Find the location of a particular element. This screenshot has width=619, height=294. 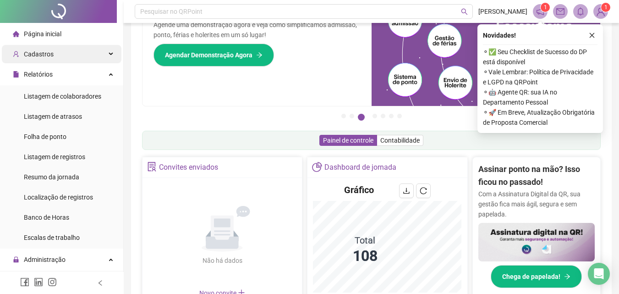

p: Agende uma demonstração agora e veja como simplificamos admissão, ponto, férias e holerites em um... is located at coordinates (257, 30).